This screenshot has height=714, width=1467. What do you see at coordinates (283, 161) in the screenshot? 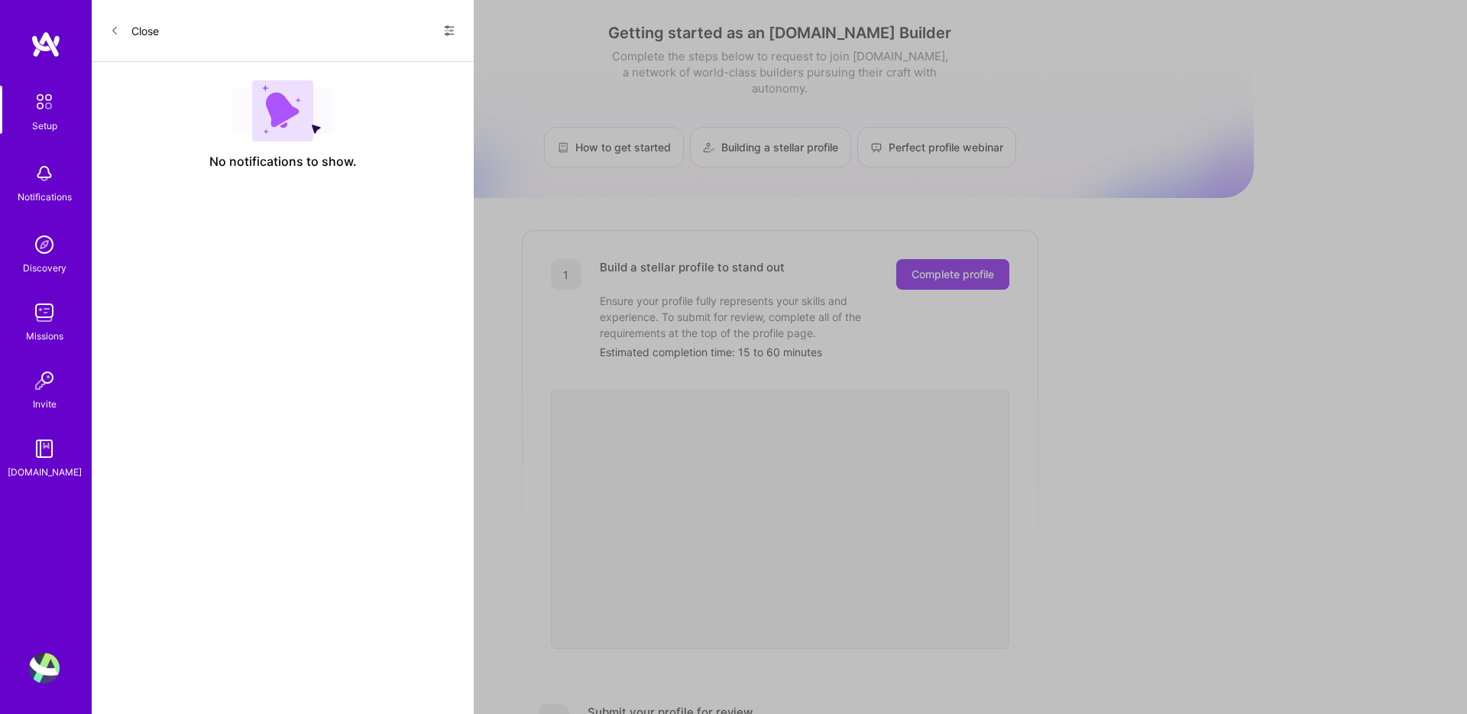
I see `span: No notifications to show.` at bounding box center [283, 161].